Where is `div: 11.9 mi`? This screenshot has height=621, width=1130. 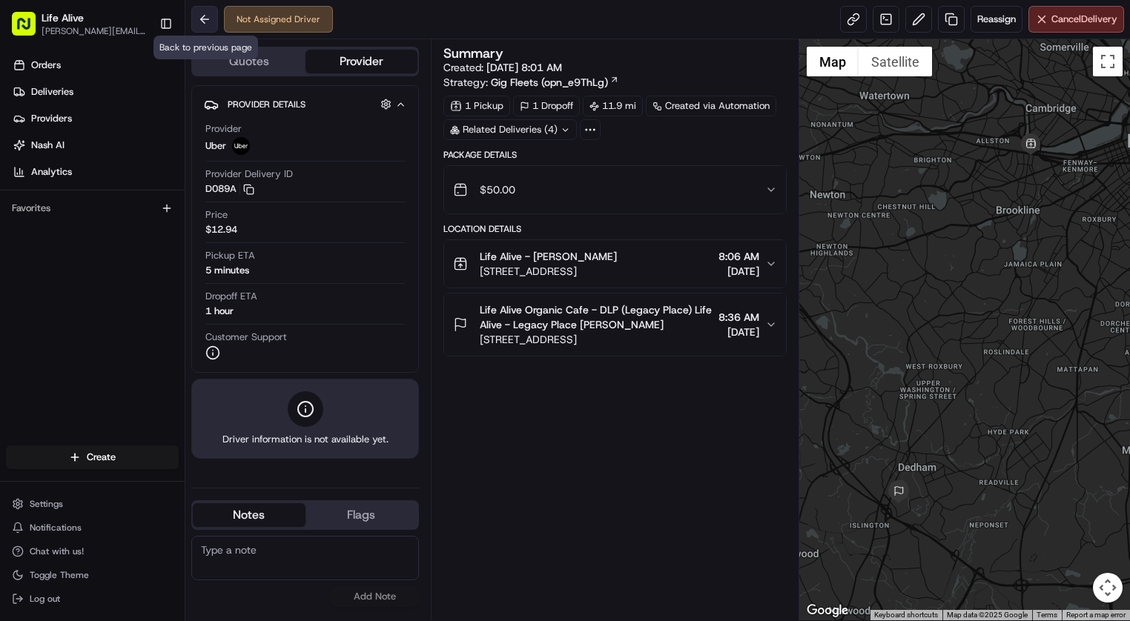
div: 11.9 mi is located at coordinates (612, 106).